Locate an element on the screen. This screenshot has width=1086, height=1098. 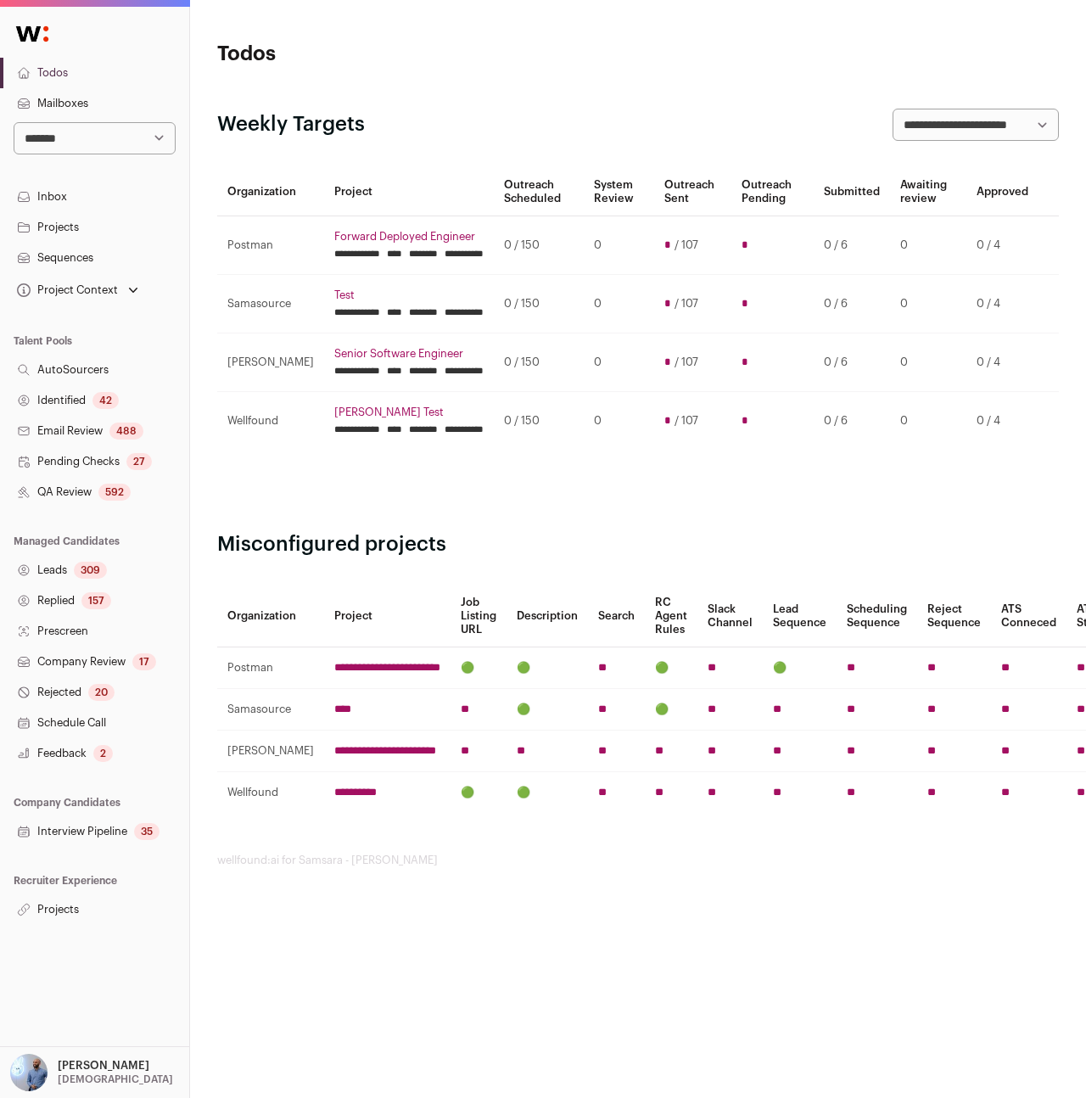
th: Description is located at coordinates (547, 616).